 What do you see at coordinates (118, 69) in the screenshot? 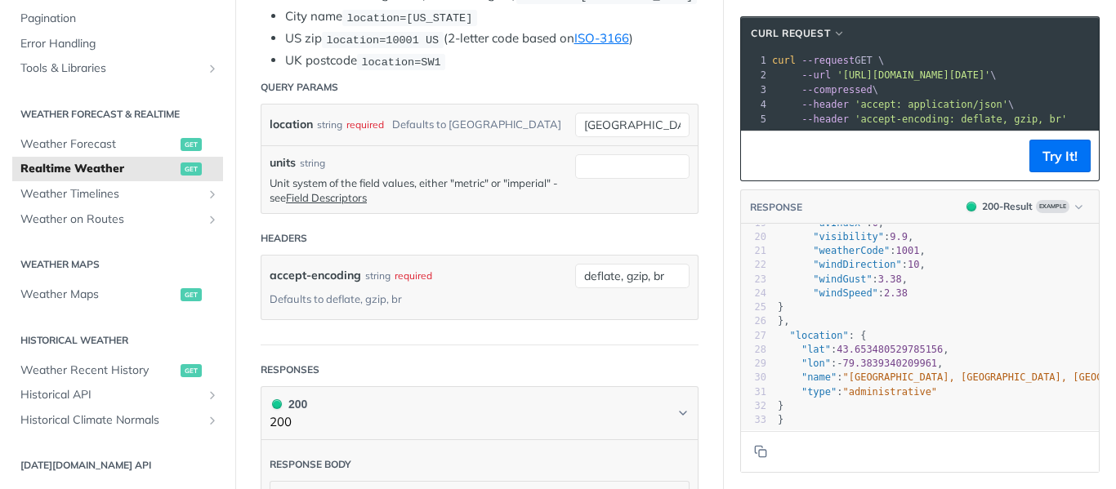
I see `a: Tools & LibrariesShow subpages for Tools & Libraries` at bounding box center [118, 69].